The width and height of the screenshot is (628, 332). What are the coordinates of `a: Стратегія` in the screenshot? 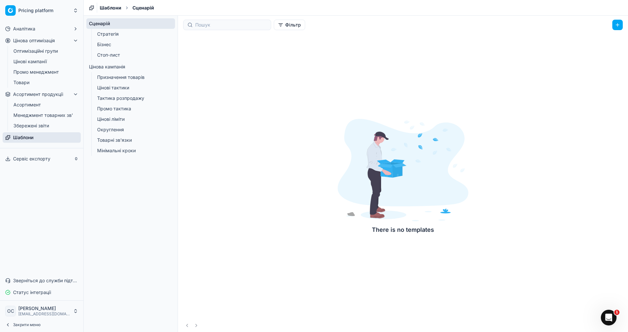 It's located at (131, 34).